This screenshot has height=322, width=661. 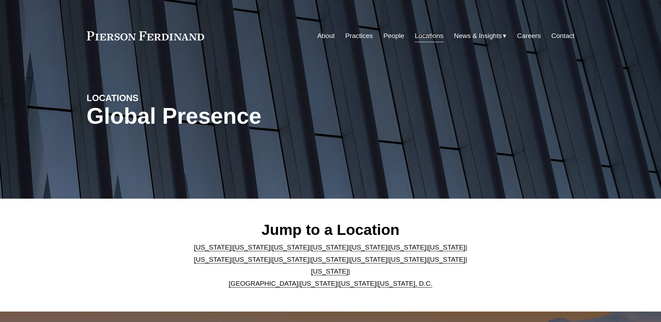 What do you see at coordinates (394, 36) in the screenshot?
I see `a: People` at bounding box center [394, 36].